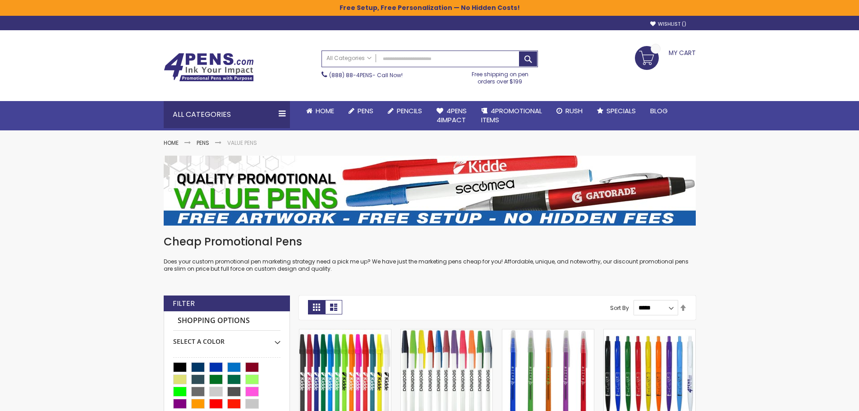  I want to click on img: Value Pens, so click(430, 190).